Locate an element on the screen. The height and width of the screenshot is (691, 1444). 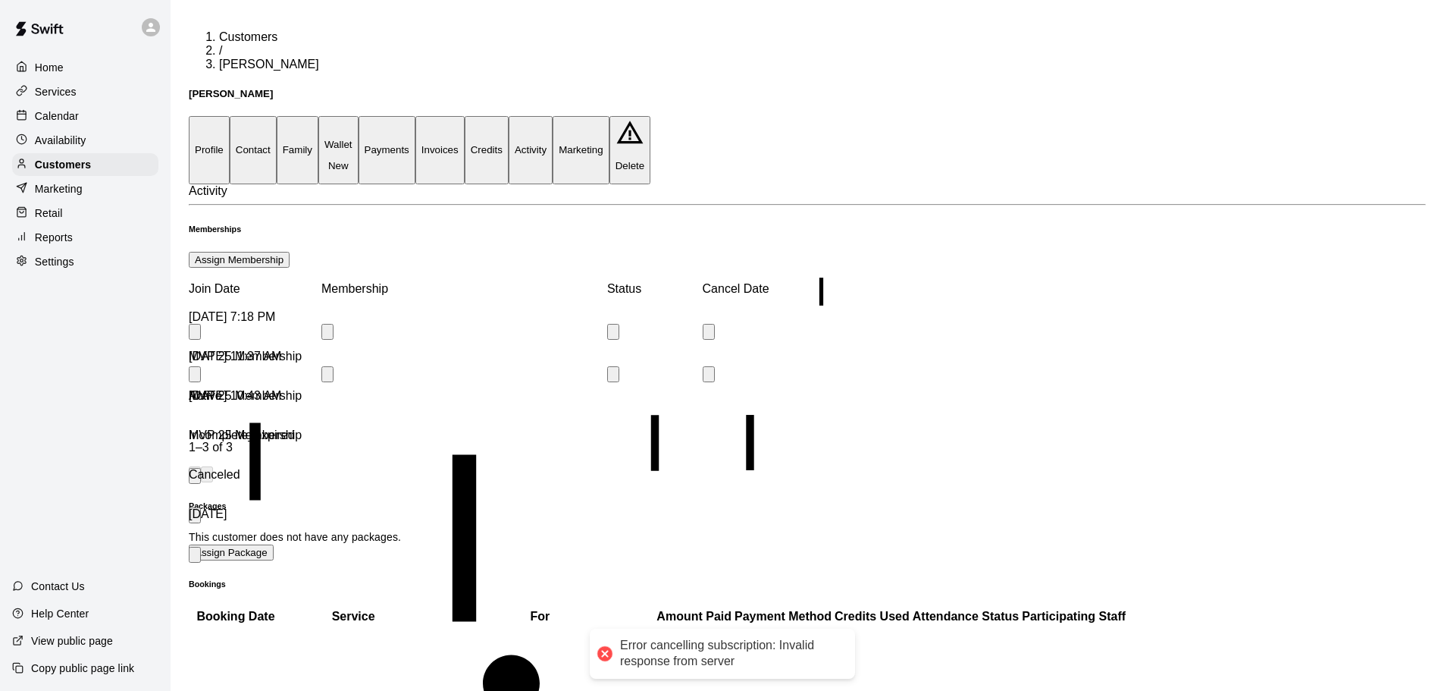
p: Copy public page link is located at coordinates (83, 668).